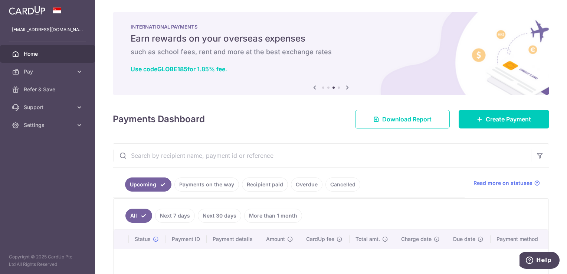 This screenshot has height=274, width=567. What do you see at coordinates (343, 185) in the screenshot?
I see `a: Cancelled` at bounding box center [343, 185].